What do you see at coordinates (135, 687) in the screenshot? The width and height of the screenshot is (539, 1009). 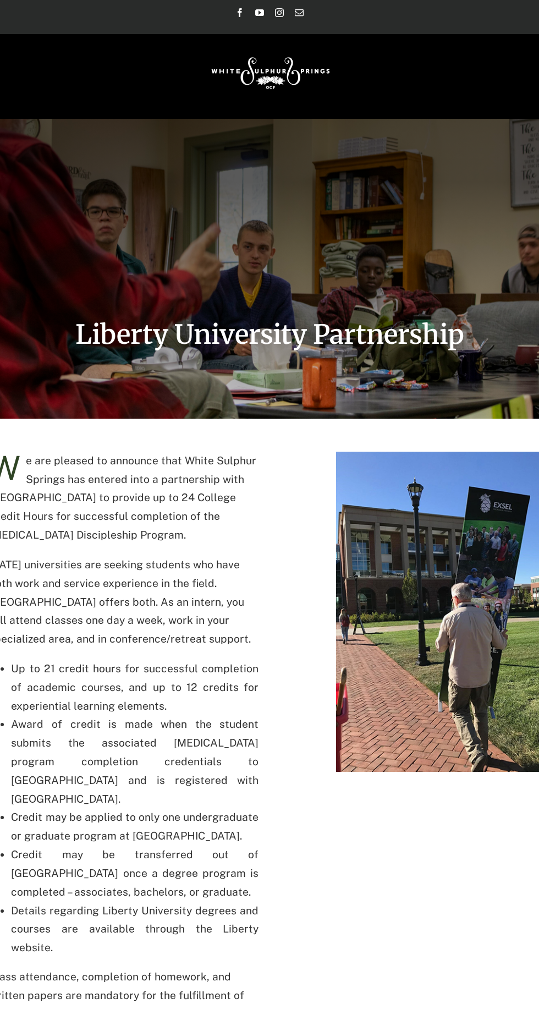 I see `li: Up to 21 credit hours for successful completion of academic courses, and up to 12 credits for exp...` at bounding box center [135, 687].